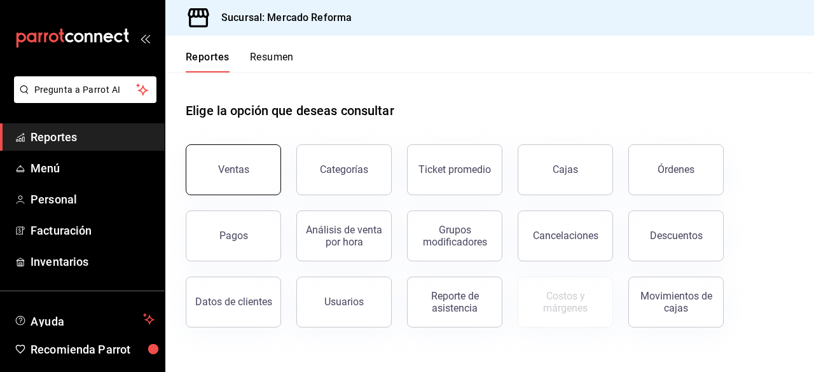 This screenshot has width=814, height=372. What do you see at coordinates (455, 236) in the screenshot?
I see `button: Grupos modificadores` at bounding box center [455, 236].